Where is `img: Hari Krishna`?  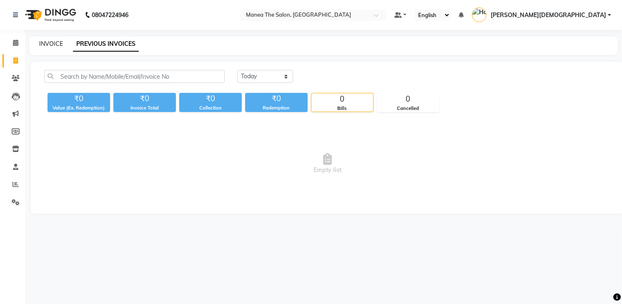
img: Hari Krishna is located at coordinates (479, 15).